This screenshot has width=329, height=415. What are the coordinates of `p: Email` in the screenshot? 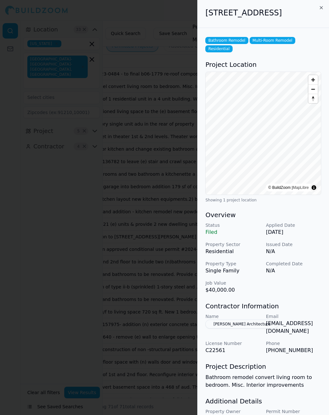 It's located at (294, 316).